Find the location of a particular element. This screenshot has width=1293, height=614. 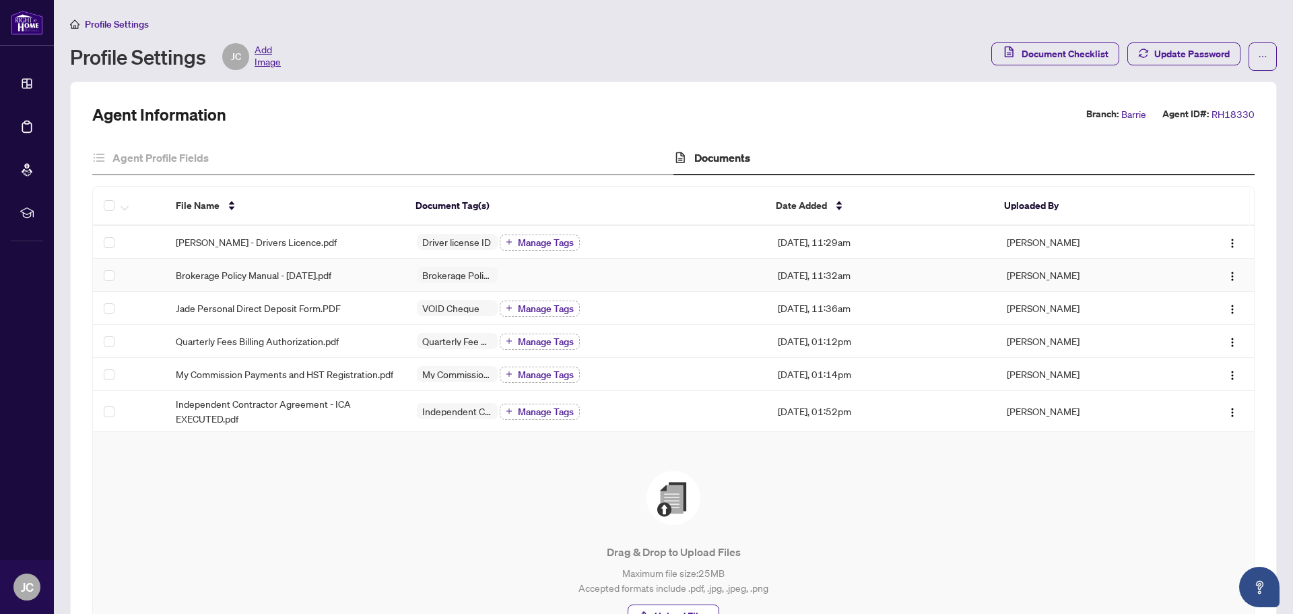

label: Agent ID#: is located at coordinates (1186, 114).